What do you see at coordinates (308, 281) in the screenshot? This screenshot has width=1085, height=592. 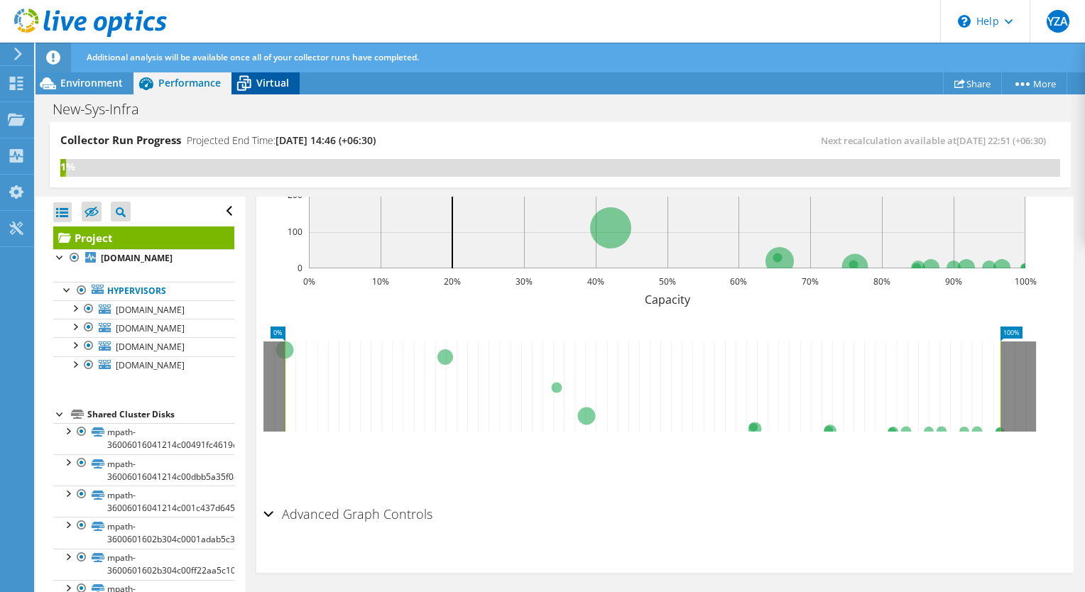 I see `text: 0%` at bounding box center [308, 281].